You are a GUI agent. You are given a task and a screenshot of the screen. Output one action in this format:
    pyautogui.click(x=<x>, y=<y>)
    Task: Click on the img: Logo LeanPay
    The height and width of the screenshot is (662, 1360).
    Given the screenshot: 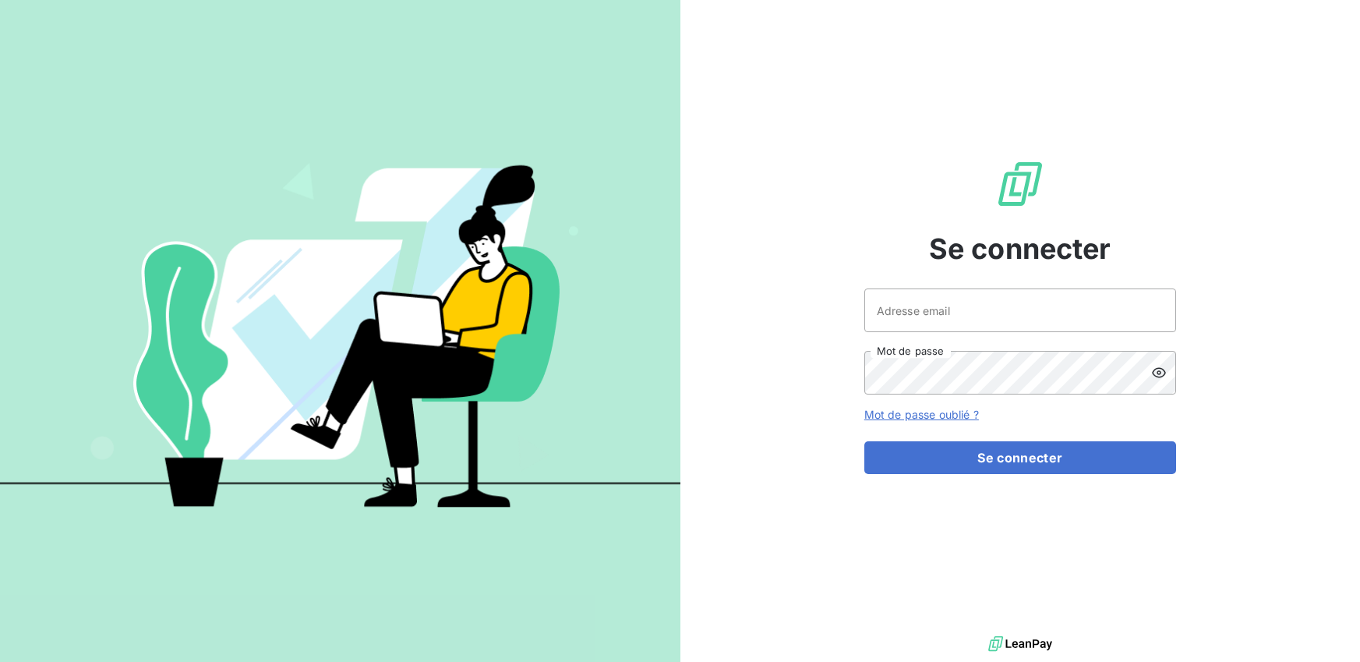 What is the action you would take?
    pyautogui.click(x=1020, y=184)
    